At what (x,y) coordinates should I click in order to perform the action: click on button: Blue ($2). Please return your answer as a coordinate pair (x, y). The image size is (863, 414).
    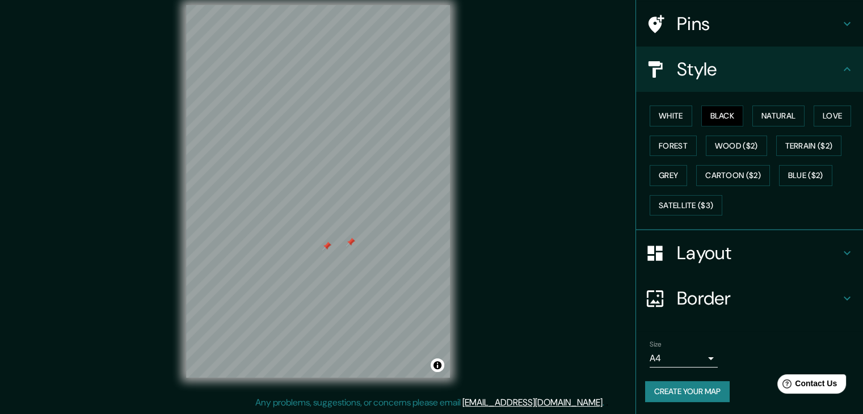
    Looking at the image, I should click on (805, 175).